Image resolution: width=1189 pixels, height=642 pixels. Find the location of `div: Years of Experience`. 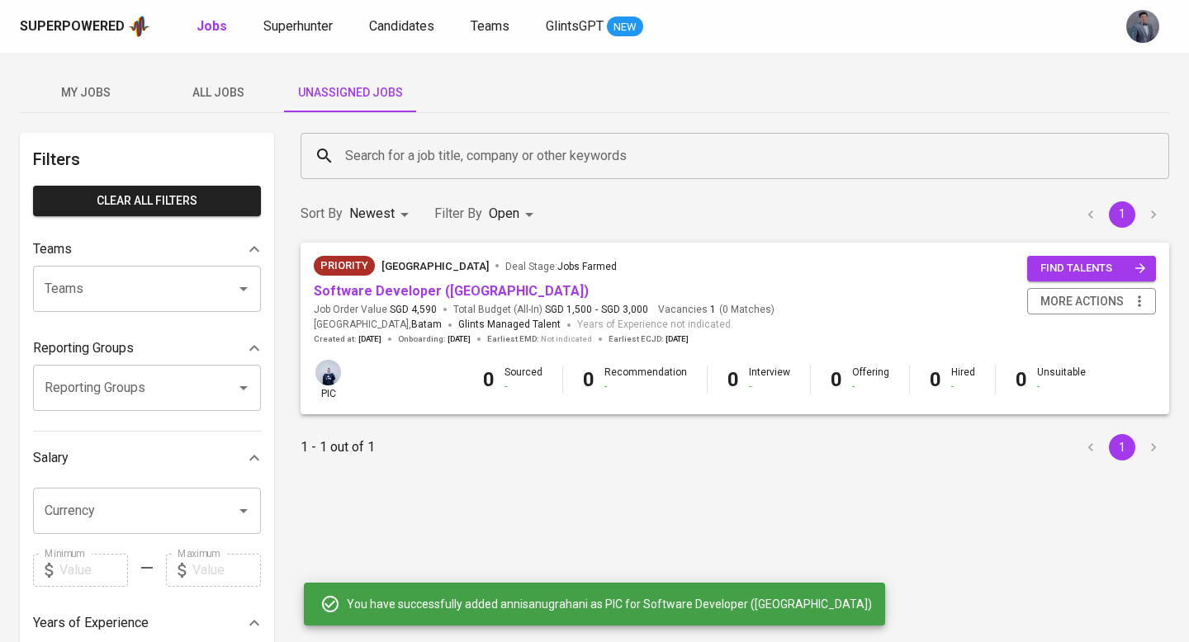

div: Years of Experience is located at coordinates (147, 623).